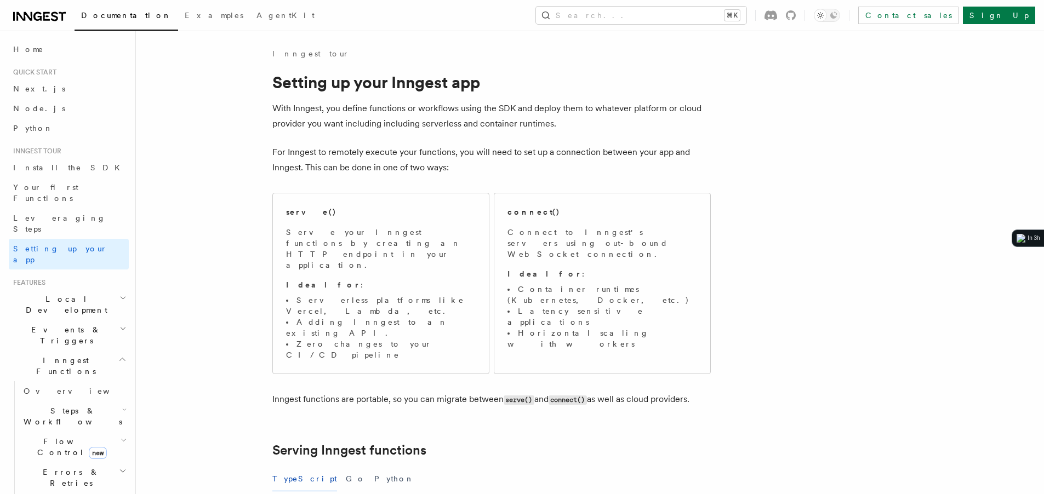 This screenshot has height=494, width=1044. What do you see at coordinates (492, 116) in the screenshot?
I see `p: With Inngest, you define functions or workflows using the SDK and deploy them to whatever platfor...` at bounding box center [492, 116].